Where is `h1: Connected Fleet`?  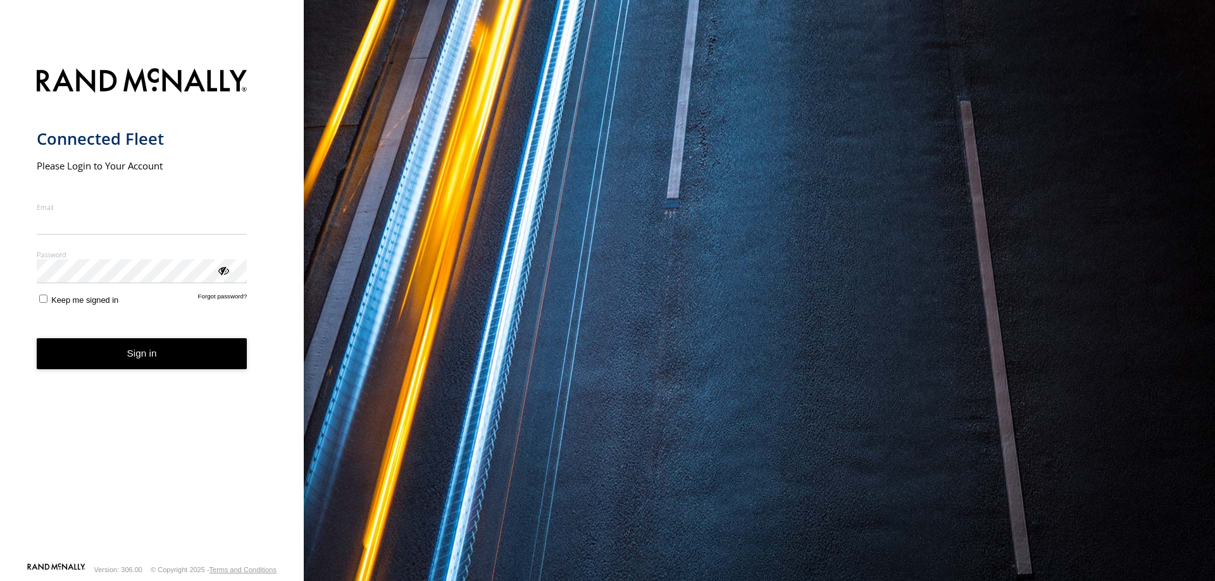
h1: Connected Fleet is located at coordinates (142, 139).